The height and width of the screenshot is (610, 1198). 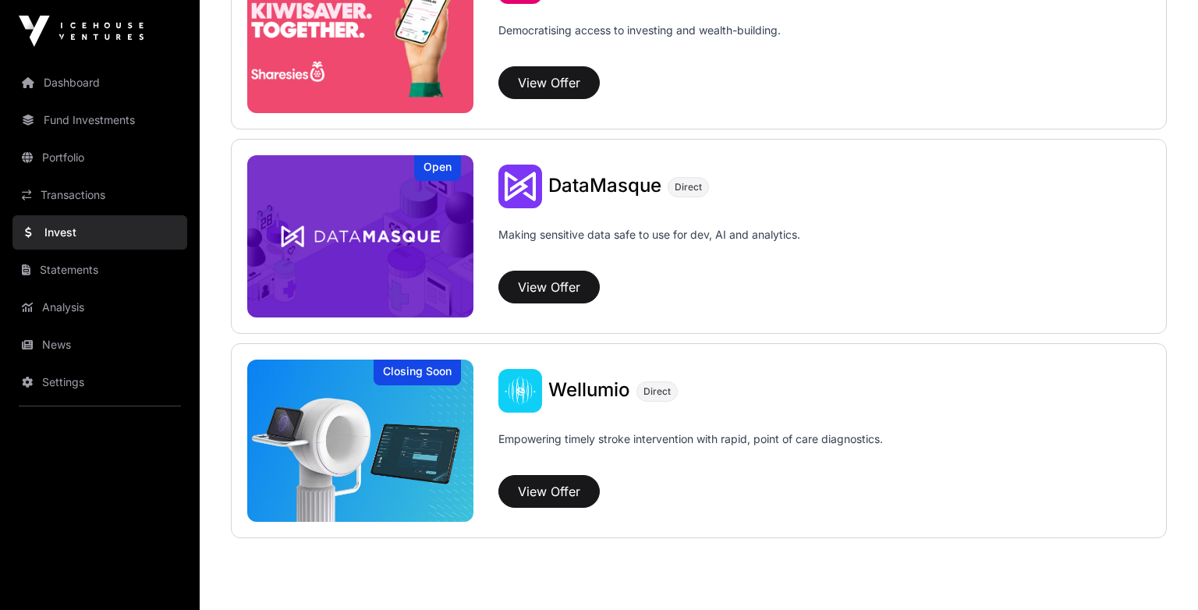 What do you see at coordinates (417, 372) in the screenshot?
I see `div: Closing Soon` at bounding box center [417, 372].